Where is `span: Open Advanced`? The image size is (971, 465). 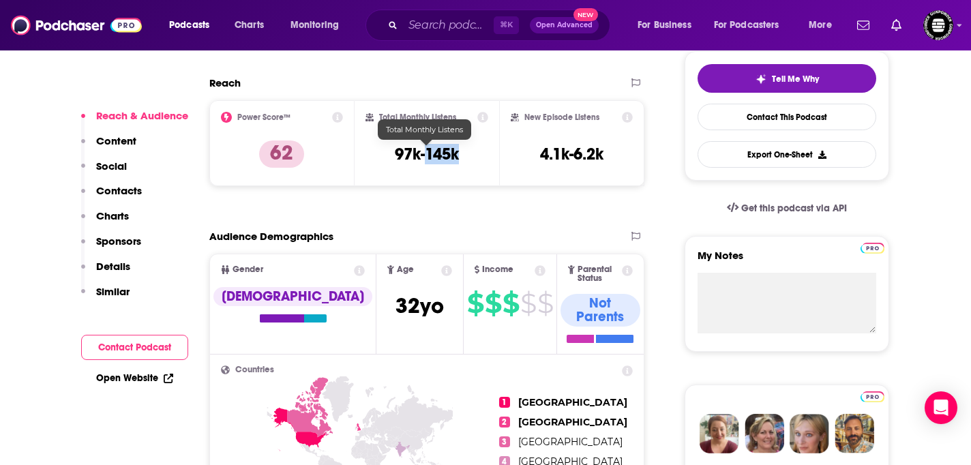 span: Open Advanced is located at coordinates (564, 25).